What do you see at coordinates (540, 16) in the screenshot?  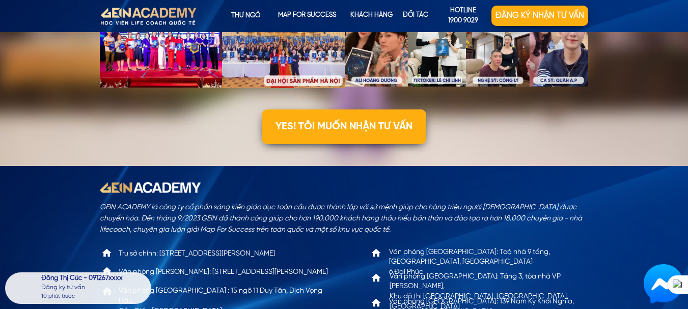 I see `p: Đăng ký nhận tư vấn` at bounding box center [540, 16].